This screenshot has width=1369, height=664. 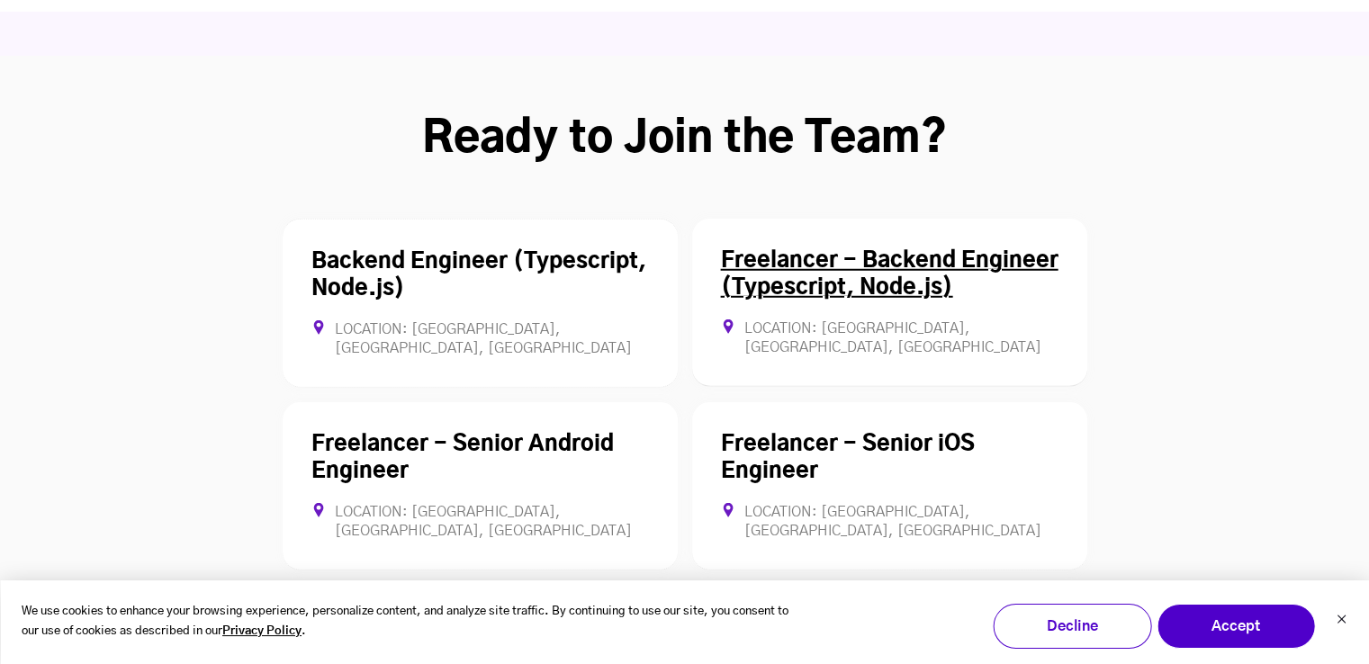 I want to click on a: Freelancer - Senior Android Engineer, so click(x=463, y=458).